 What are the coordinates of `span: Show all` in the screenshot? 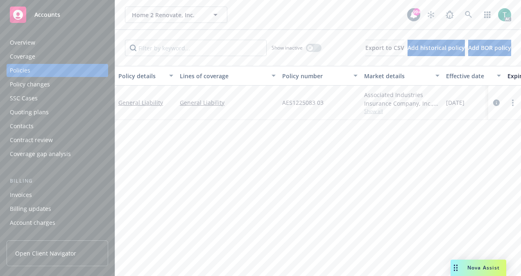 It's located at (402, 111).